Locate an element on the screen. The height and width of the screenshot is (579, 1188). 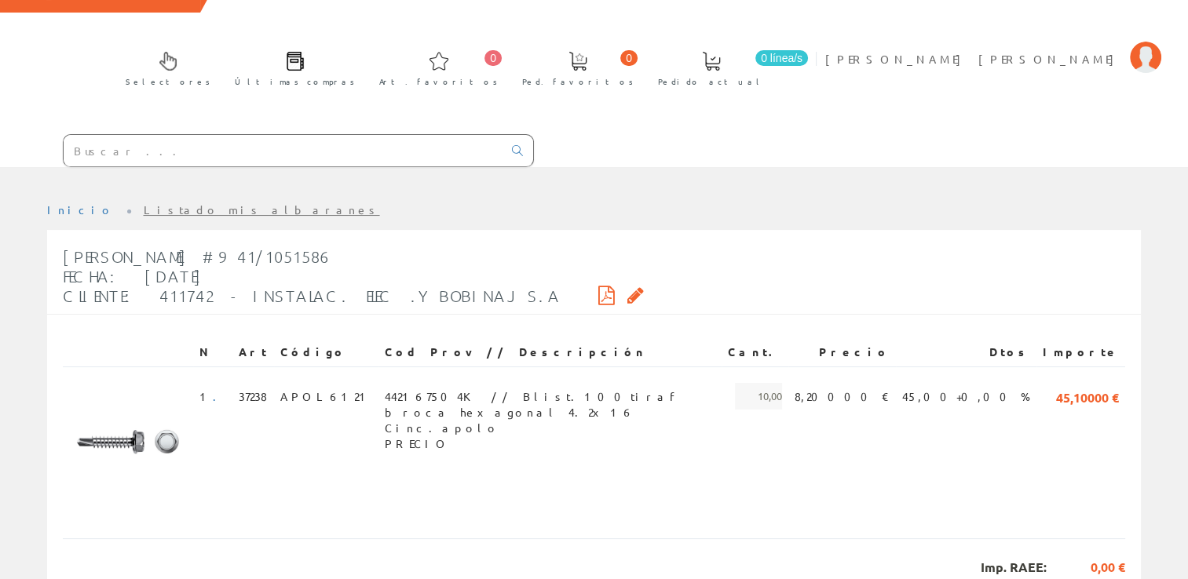
img: Foto artículo (150x150) is located at coordinates (128, 442).